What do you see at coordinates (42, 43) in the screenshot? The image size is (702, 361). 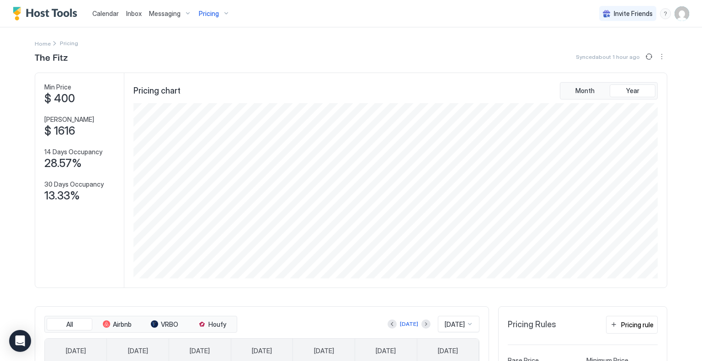 I see `span: Home` at bounding box center [42, 43].